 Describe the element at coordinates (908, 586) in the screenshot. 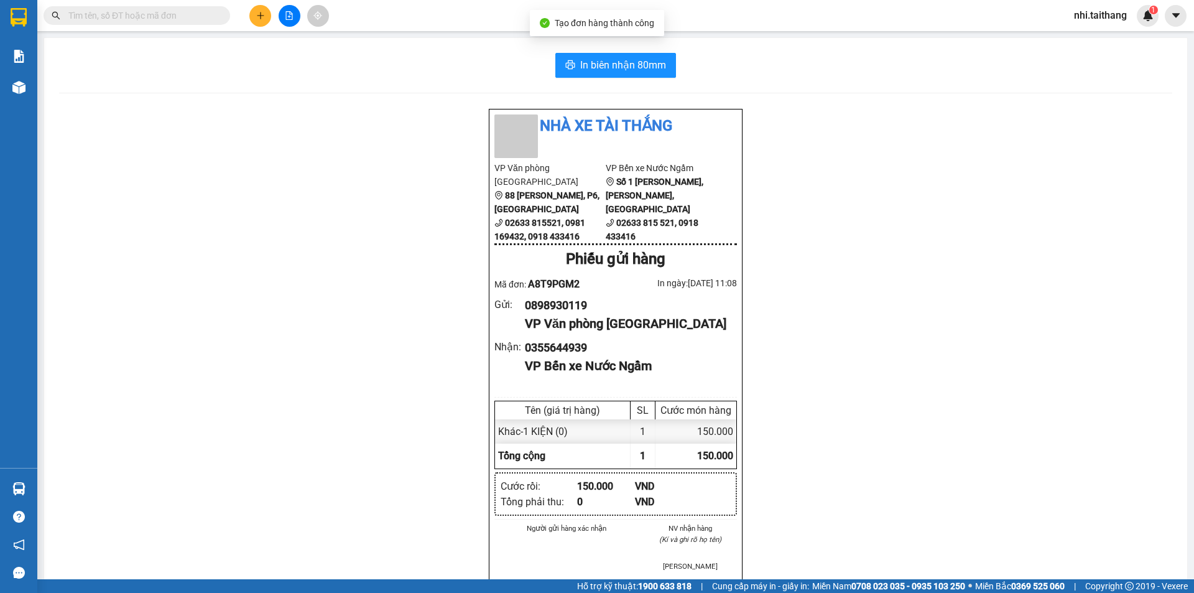

I see `strong: 0708 023 035 - 0935 103 250` at that location.